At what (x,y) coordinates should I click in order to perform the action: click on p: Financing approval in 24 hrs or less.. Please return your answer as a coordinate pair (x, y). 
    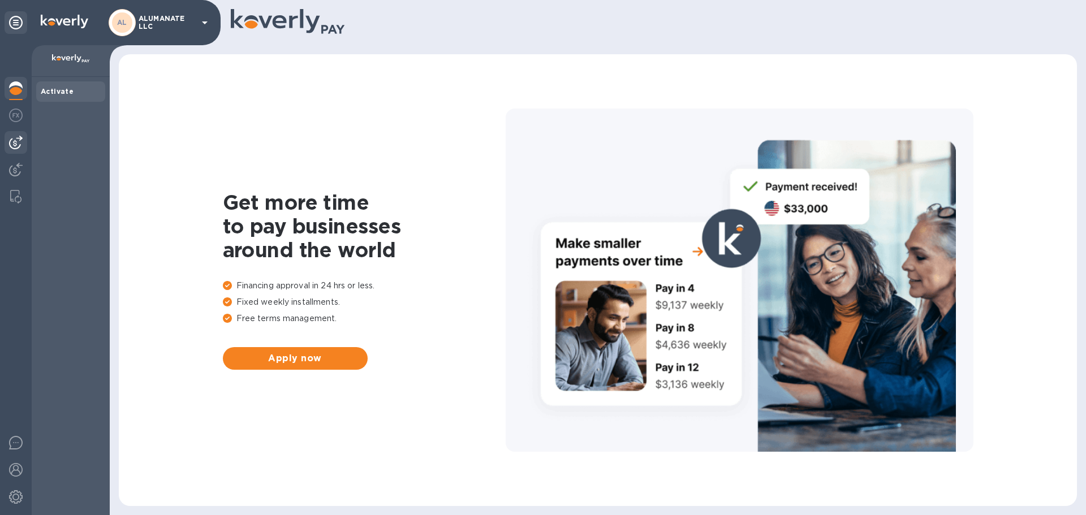
    Looking at the image, I should click on (364, 286).